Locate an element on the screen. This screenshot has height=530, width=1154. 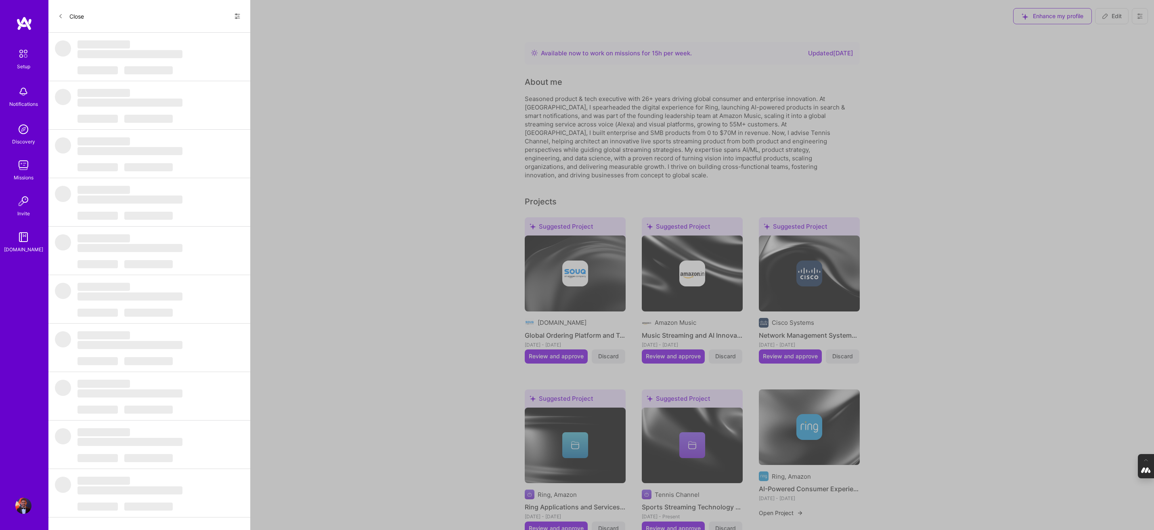
img: teamwork is located at coordinates (23, 165).